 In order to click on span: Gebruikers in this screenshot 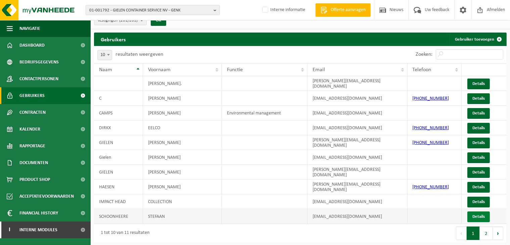, I will do `click(32, 96)`.